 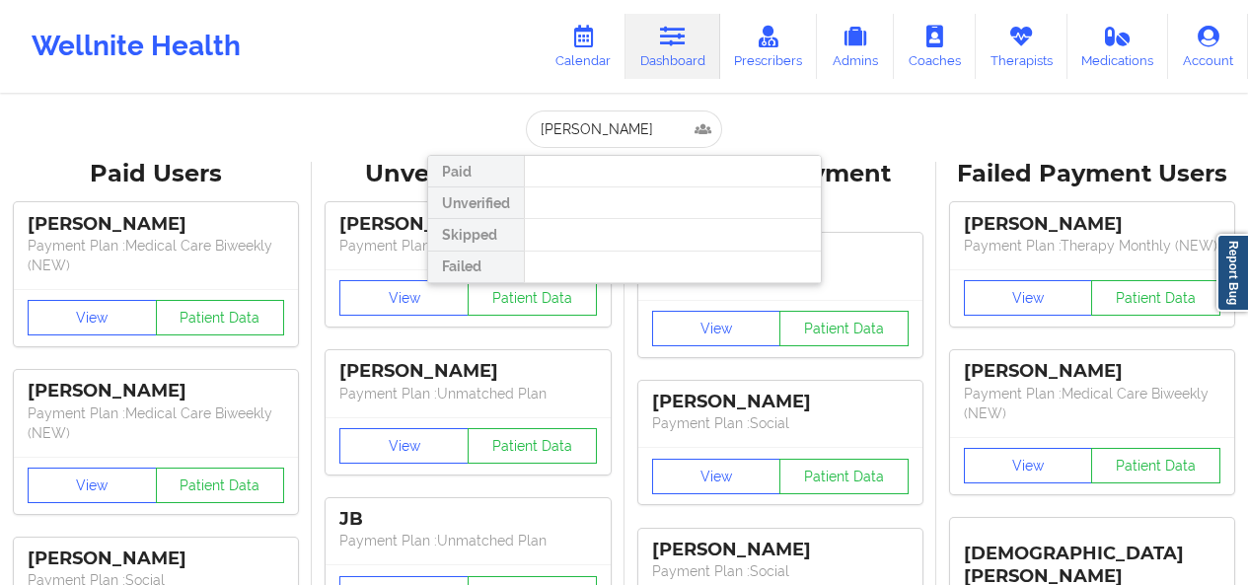 I want to click on div: Failed, so click(x=476, y=267).